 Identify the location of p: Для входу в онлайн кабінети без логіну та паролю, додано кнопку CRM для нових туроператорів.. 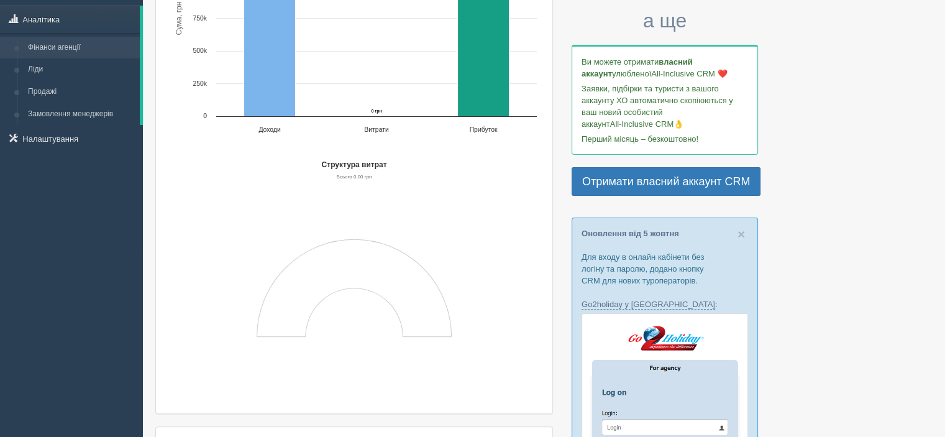
(665, 268).